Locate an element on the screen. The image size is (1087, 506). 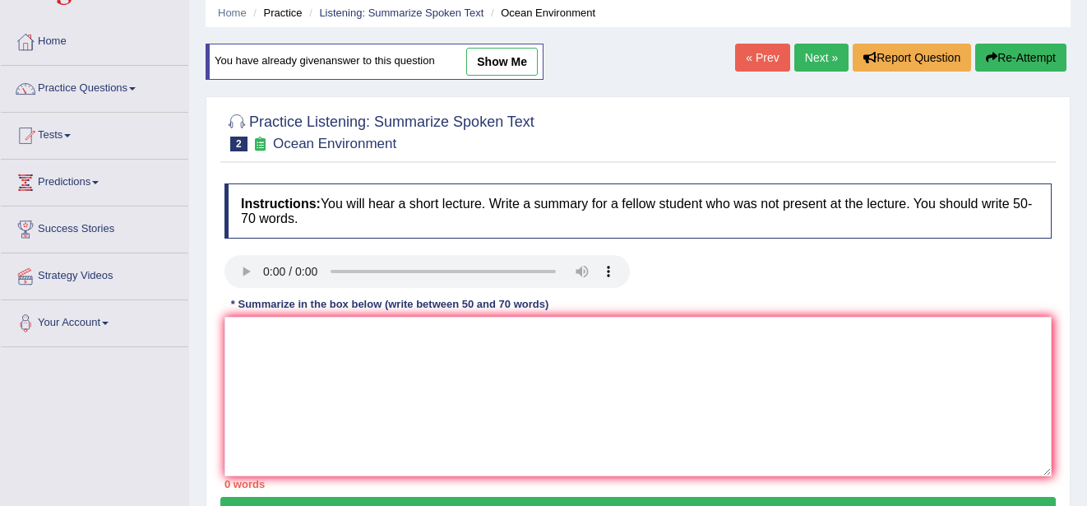
button: Re-Attempt is located at coordinates (1021, 58).